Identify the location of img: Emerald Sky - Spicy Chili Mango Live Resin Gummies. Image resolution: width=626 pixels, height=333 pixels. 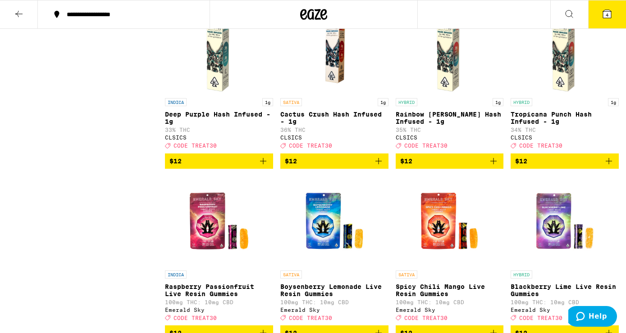
(449, 221).